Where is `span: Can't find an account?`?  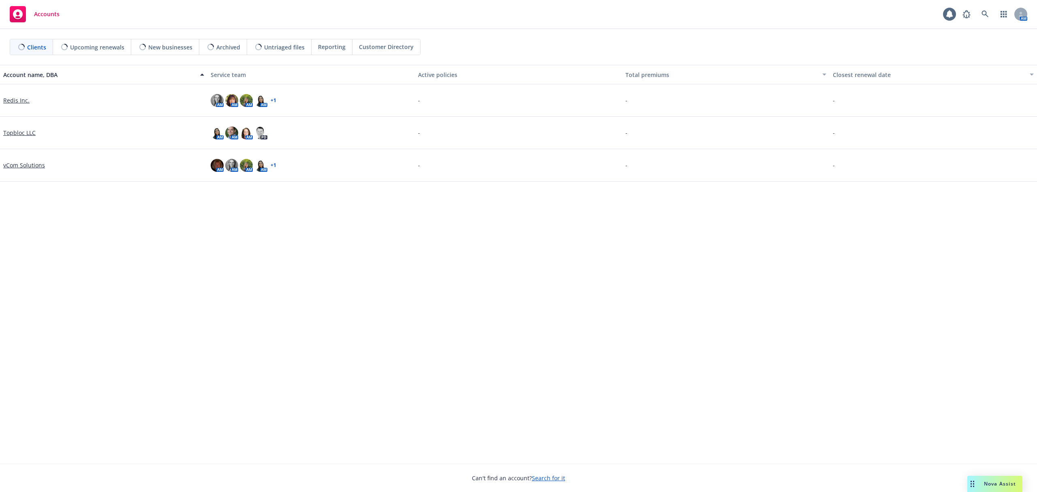 span: Can't find an account? is located at coordinates (519, 478).